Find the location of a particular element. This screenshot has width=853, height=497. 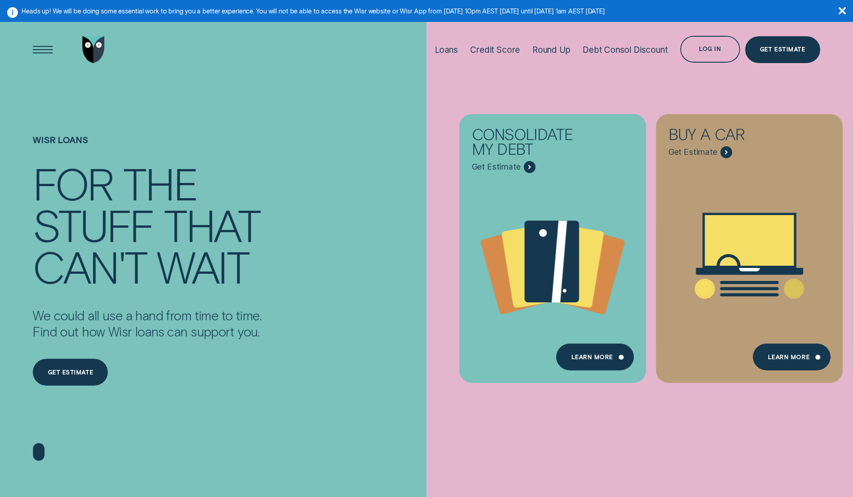

a: Learn more is located at coordinates (594, 357).